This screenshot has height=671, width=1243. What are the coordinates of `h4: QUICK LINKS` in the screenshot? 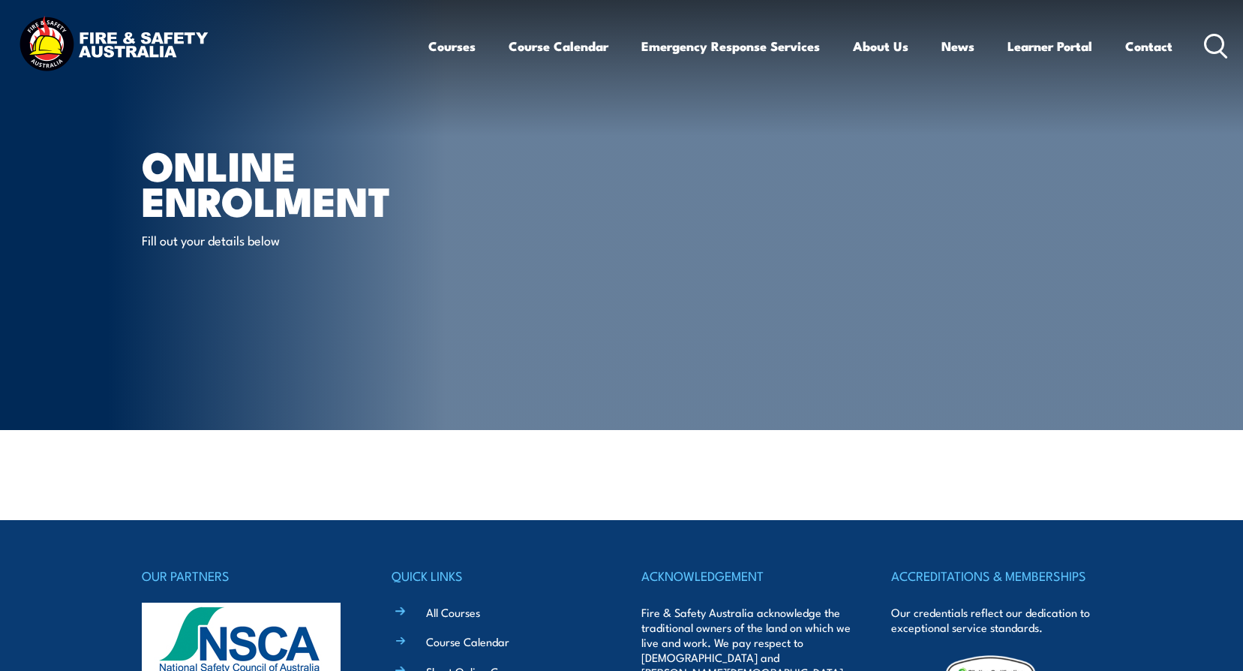 It's located at (497, 575).